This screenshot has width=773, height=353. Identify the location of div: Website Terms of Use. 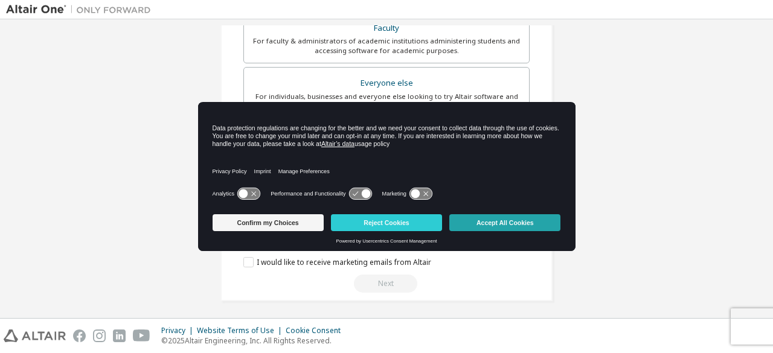
(241, 331).